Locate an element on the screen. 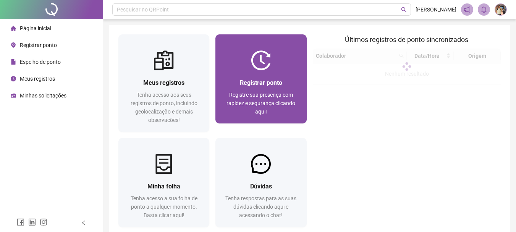 The width and height of the screenshot is (516, 232). span: Tenha respostas para as suas dúvidas clicando aqui e acessando o chat! is located at coordinates (261, 207).